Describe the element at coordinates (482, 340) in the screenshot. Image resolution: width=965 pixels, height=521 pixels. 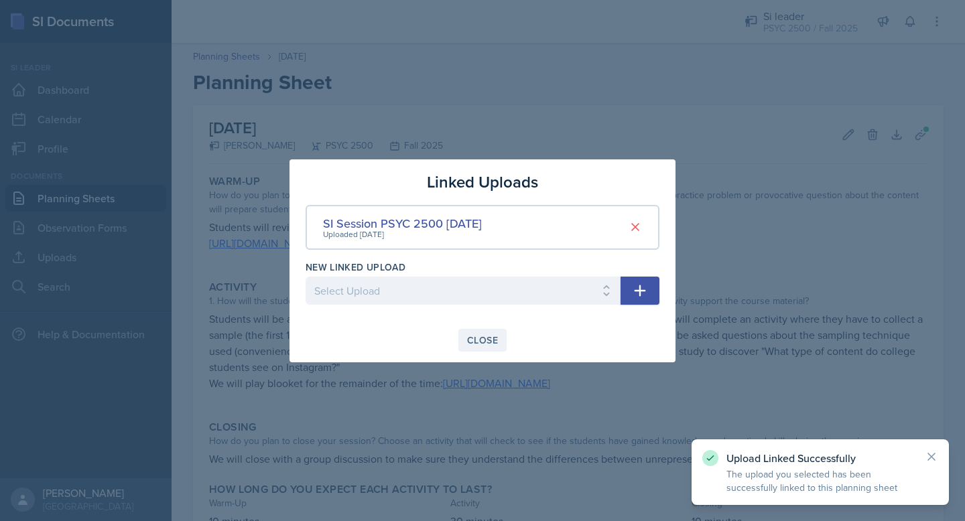
I see `div: Close` at that location.